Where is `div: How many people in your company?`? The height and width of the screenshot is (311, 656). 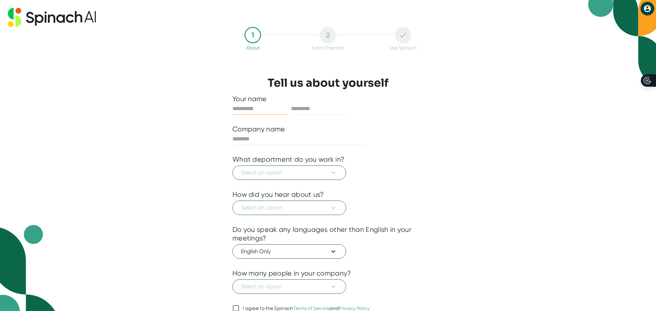 div: How many people in your company? is located at coordinates (292, 273).